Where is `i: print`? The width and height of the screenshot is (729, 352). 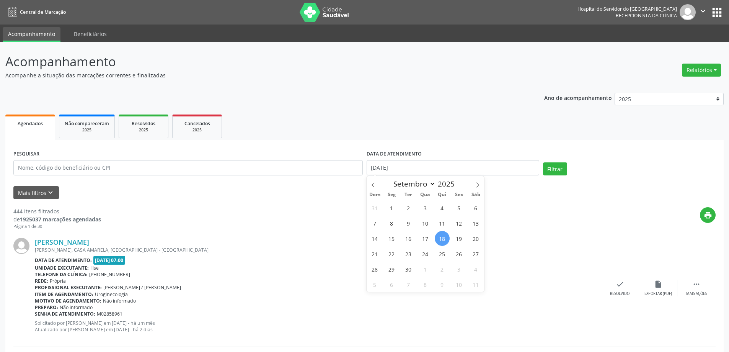 i: print is located at coordinates (708, 215).